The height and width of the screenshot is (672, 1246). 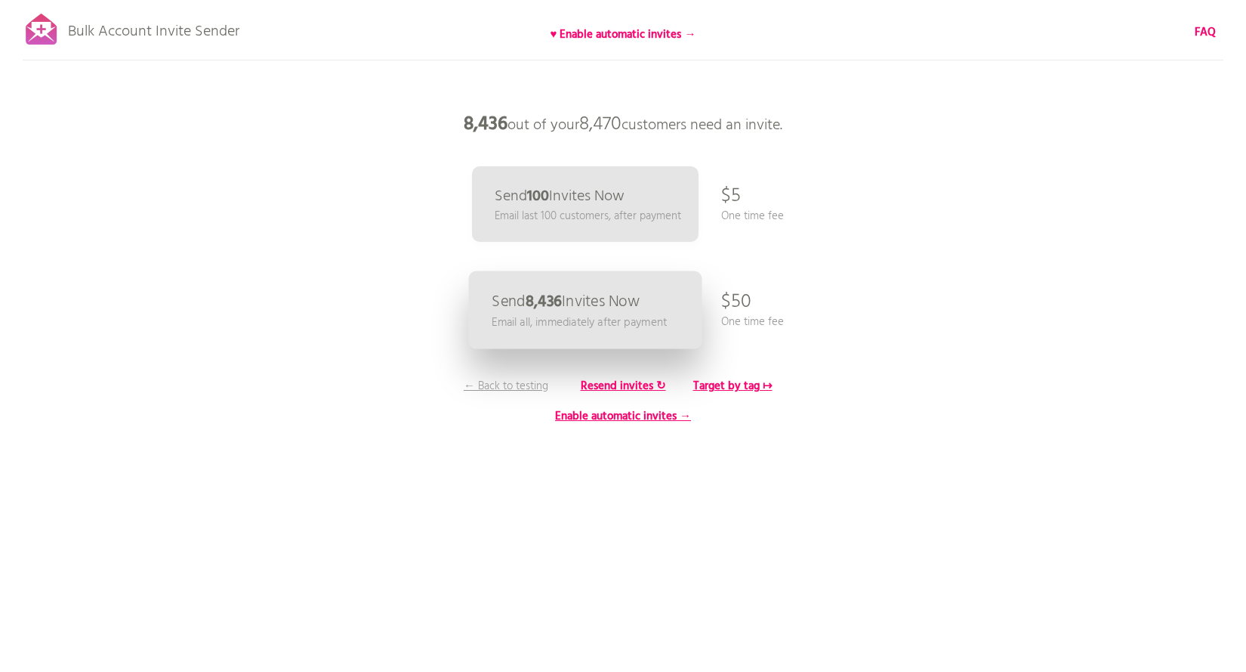 What do you see at coordinates (623, 125) in the screenshot?
I see `p: out of your customers need an invite.` at bounding box center [623, 125].